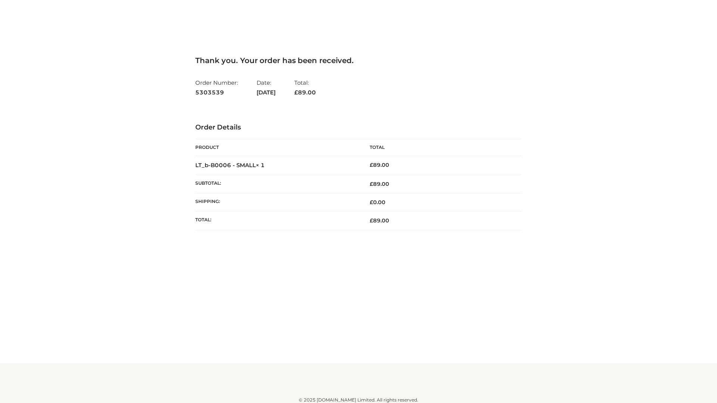 The height and width of the screenshot is (403, 717). Describe the element at coordinates (440, 147) in the screenshot. I see `th: Total` at that location.